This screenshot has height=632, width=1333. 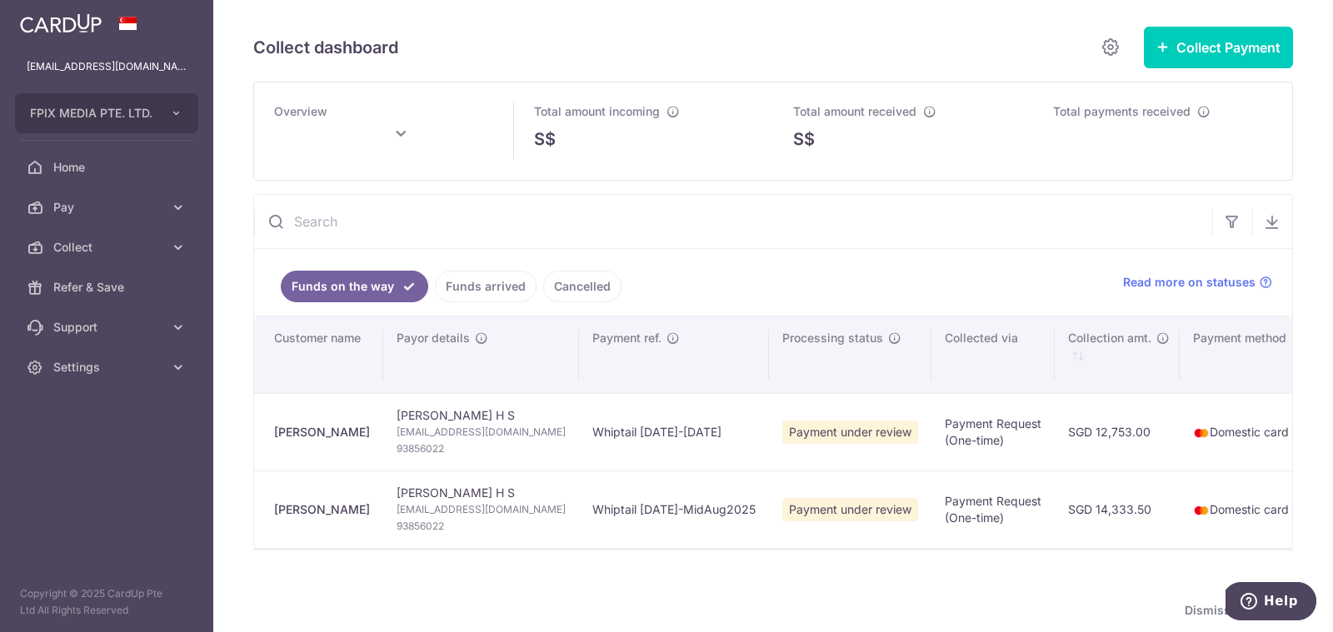 I want to click on span: Total payments received, so click(x=1121, y=111).